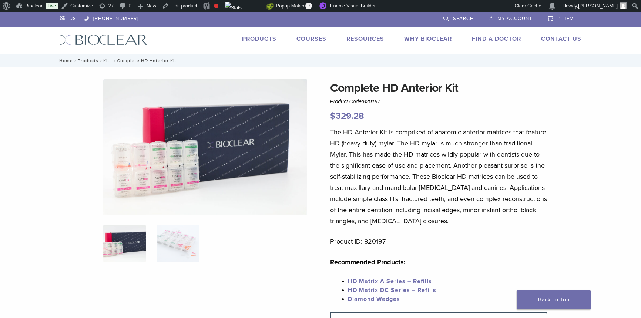  I want to click on a: Search, so click(459, 17).